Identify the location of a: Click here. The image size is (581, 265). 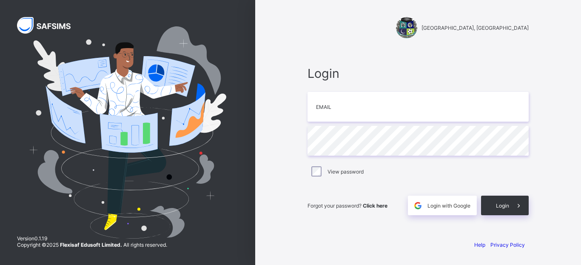
(375, 205).